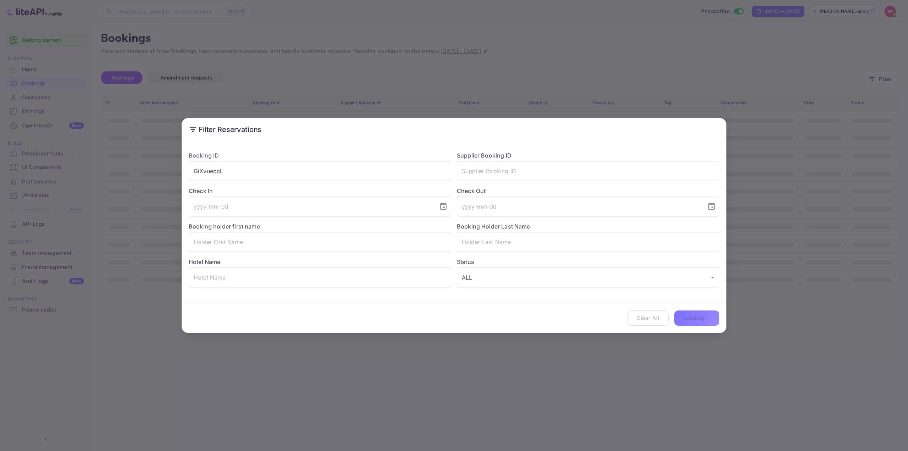 Image resolution: width=908 pixels, height=451 pixels. Describe the element at coordinates (204, 155) in the screenshot. I see `label: Booking ID` at that location.